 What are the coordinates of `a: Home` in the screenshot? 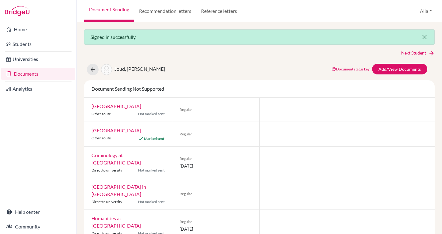 It's located at (38, 29).